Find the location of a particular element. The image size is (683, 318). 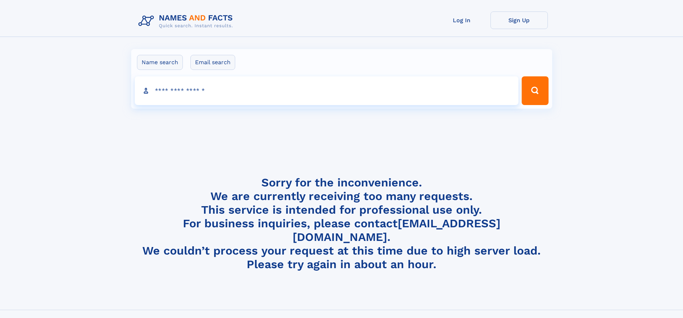

button: Search Button is located at coordinates (535, 91).